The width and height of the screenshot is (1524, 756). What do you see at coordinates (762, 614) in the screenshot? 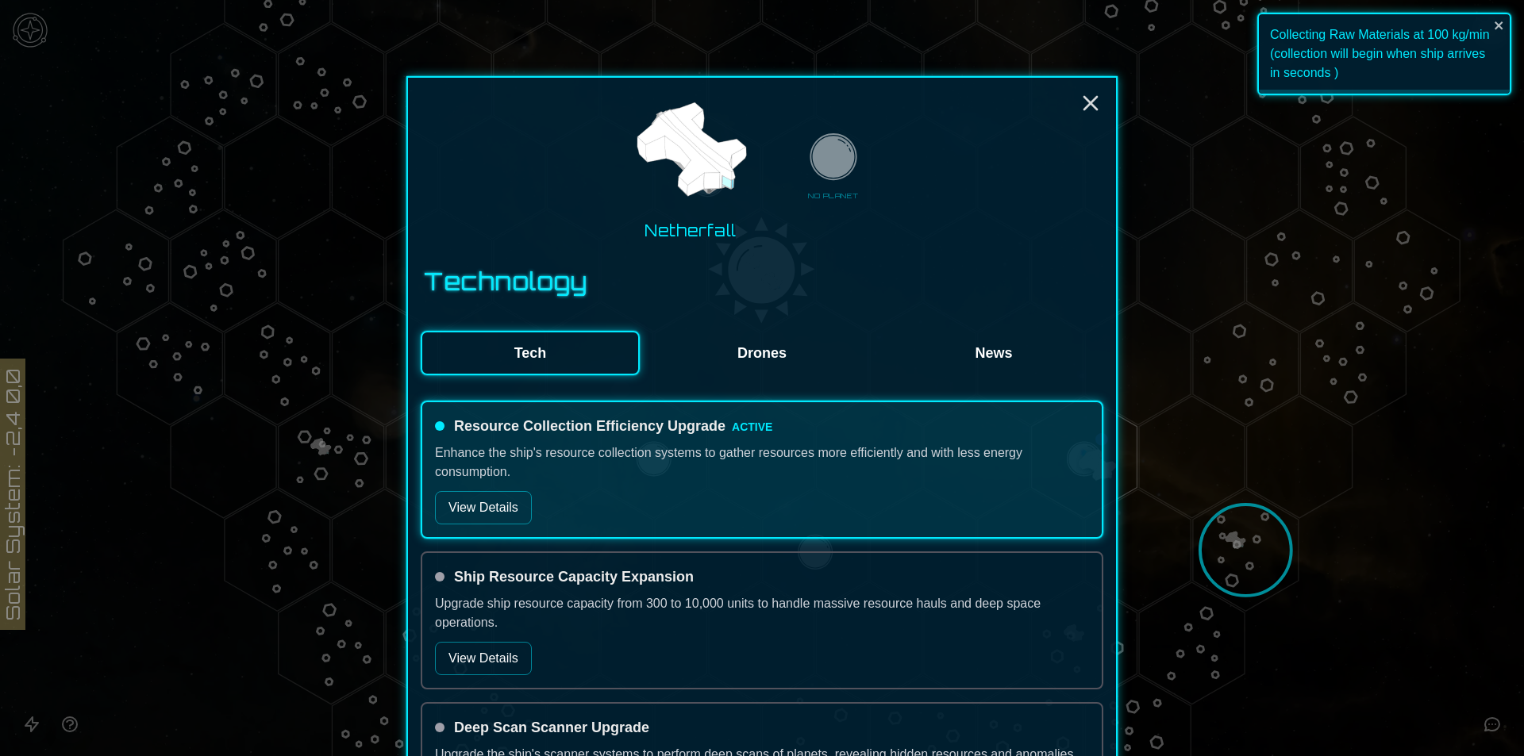
I see `p: Upgrade ship resource capacity from 300 to 10,000 units to handle massive resource hauls and deep...` at bounding box center [762, 614].